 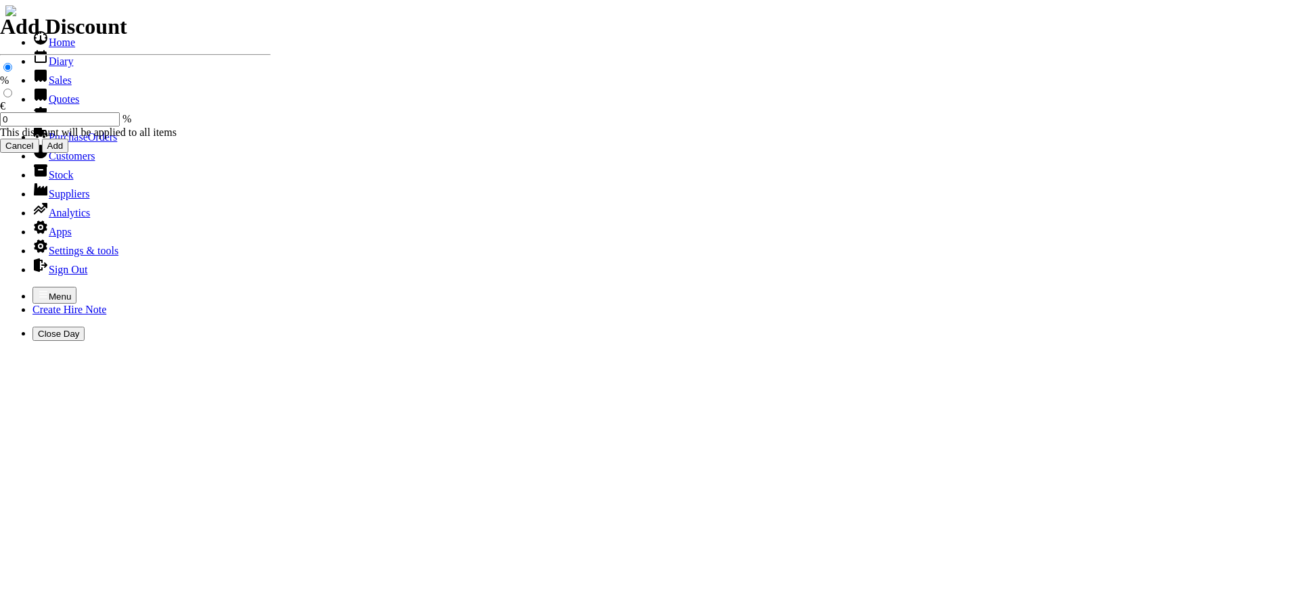 What do you see at coordinates (52, 231) in the screenshot?
I see `a: Apps` at bounding box center [52, 231].